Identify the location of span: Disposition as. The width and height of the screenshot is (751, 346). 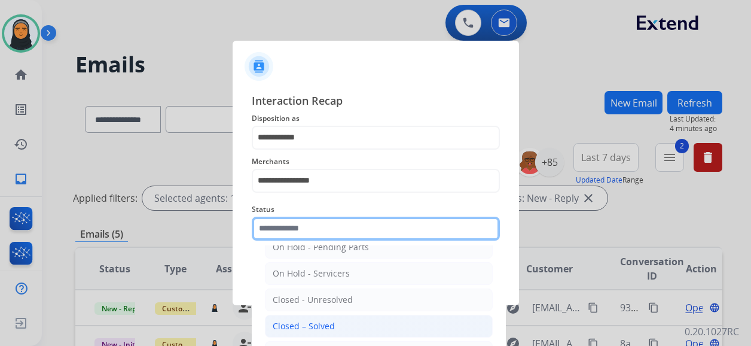
(375, 118).